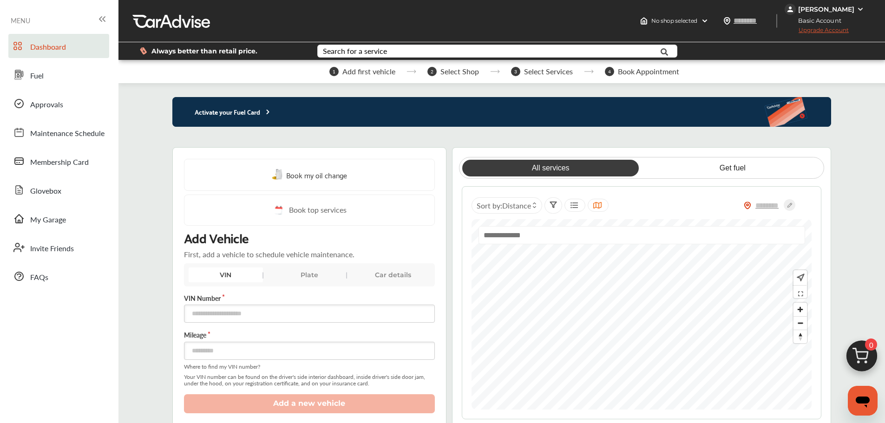 The width and height of the screenshot is (885, 423). What do you see at coordinates (609, 72) in the screenshot?
I see `span: 4` at bounding box center [609, 72].